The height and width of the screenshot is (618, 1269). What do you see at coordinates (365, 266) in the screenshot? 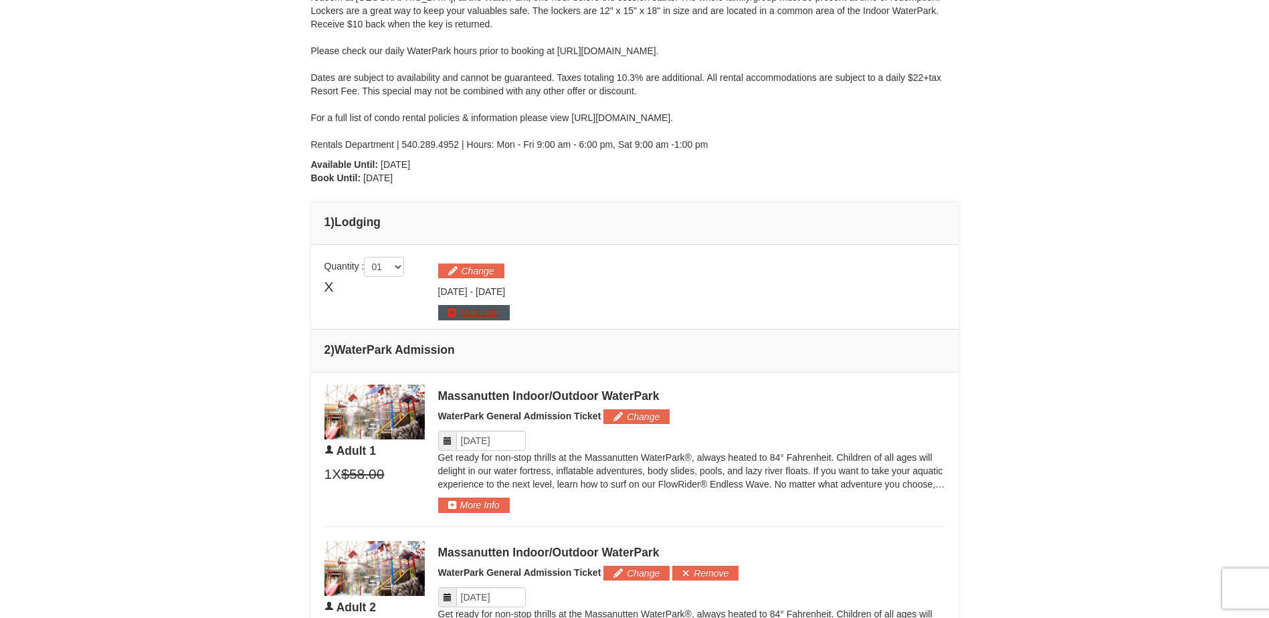
I see `span: Quantity :` at bounding box center [365, 266].